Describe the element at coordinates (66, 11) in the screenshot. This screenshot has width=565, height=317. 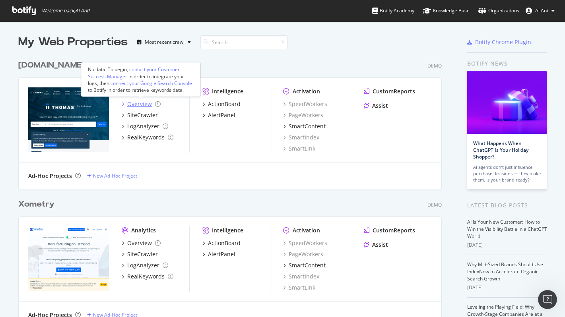
I see `span: Welcome back, Al Ant !` at that location.